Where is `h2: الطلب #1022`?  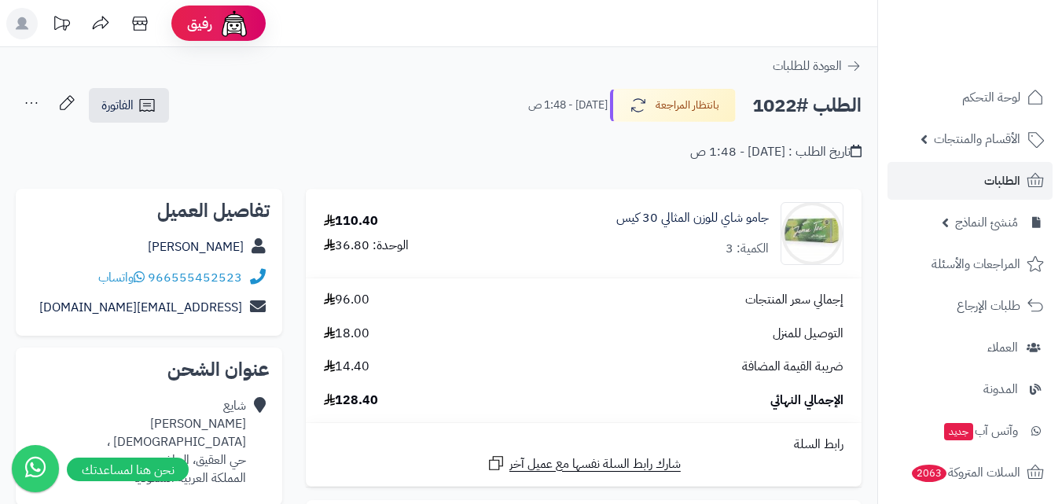 h2: الطلب #1022 is located at coordinates (806, 105).